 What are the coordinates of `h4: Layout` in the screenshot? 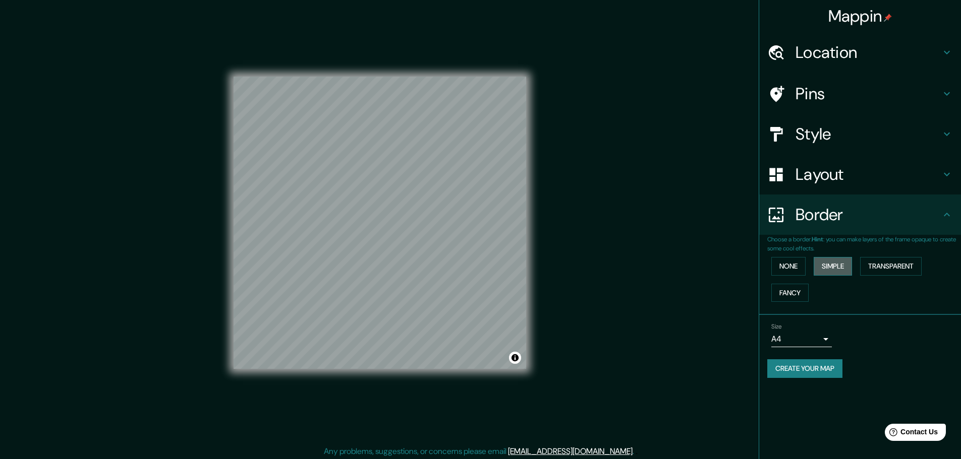 It's located at (868, 174).